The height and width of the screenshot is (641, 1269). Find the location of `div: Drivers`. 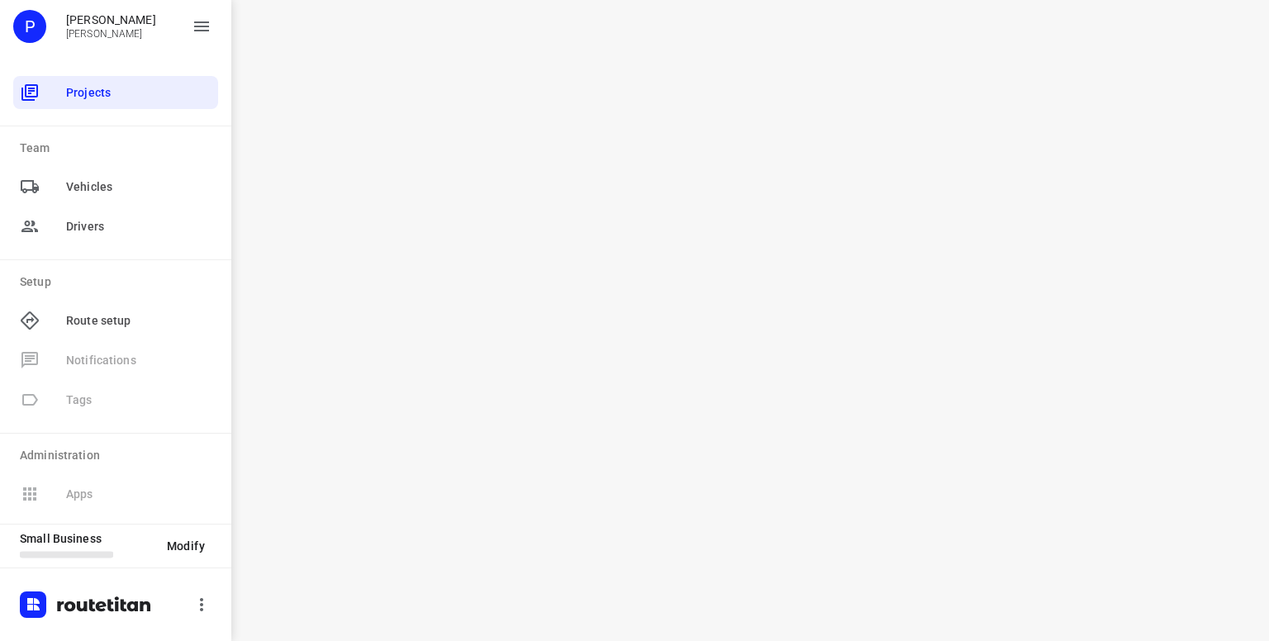

div: Drivers is located at coordinates (116, 226).